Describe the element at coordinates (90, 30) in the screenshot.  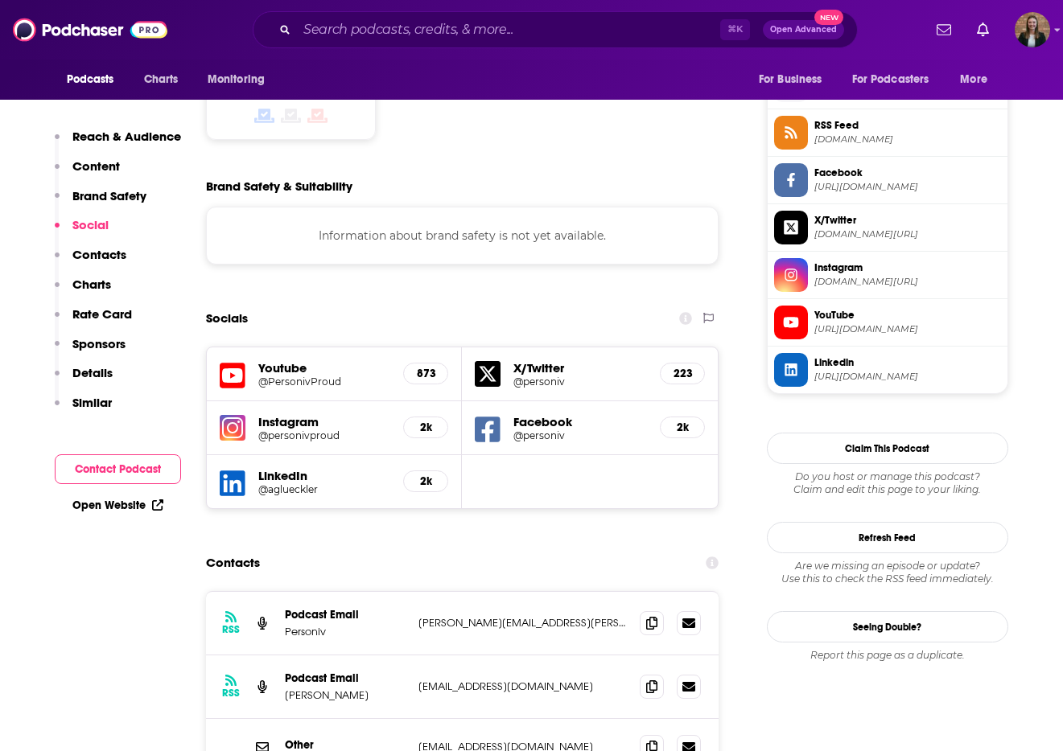
I see `a: Podchaser - Follow, Share and Rate Podcasts` at that location.